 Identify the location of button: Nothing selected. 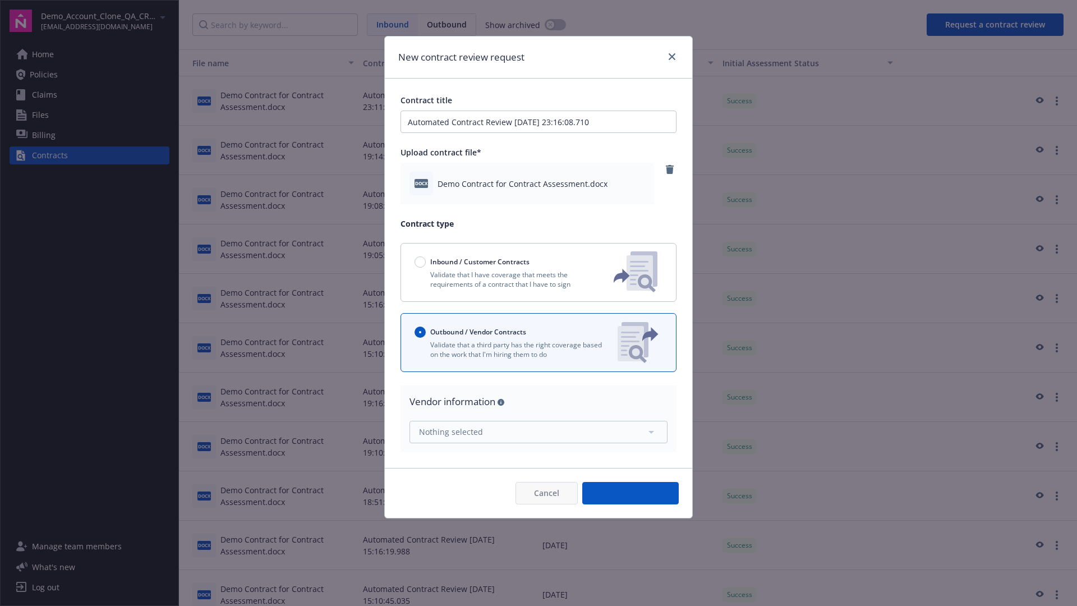
(539, 432).